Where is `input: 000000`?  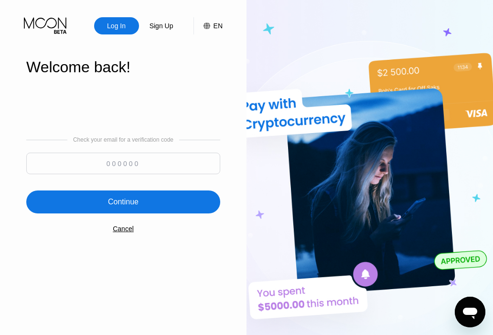 input: 000000 is located at coordinates (123, 163).